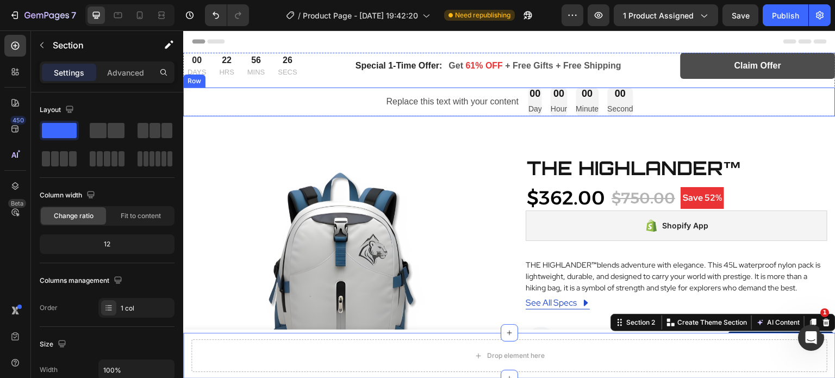 The width and height of the screenshot is (835, 378). Describe the element at coordinates (457, 292) in the screenshot. I see `div: Section 2` at that location.